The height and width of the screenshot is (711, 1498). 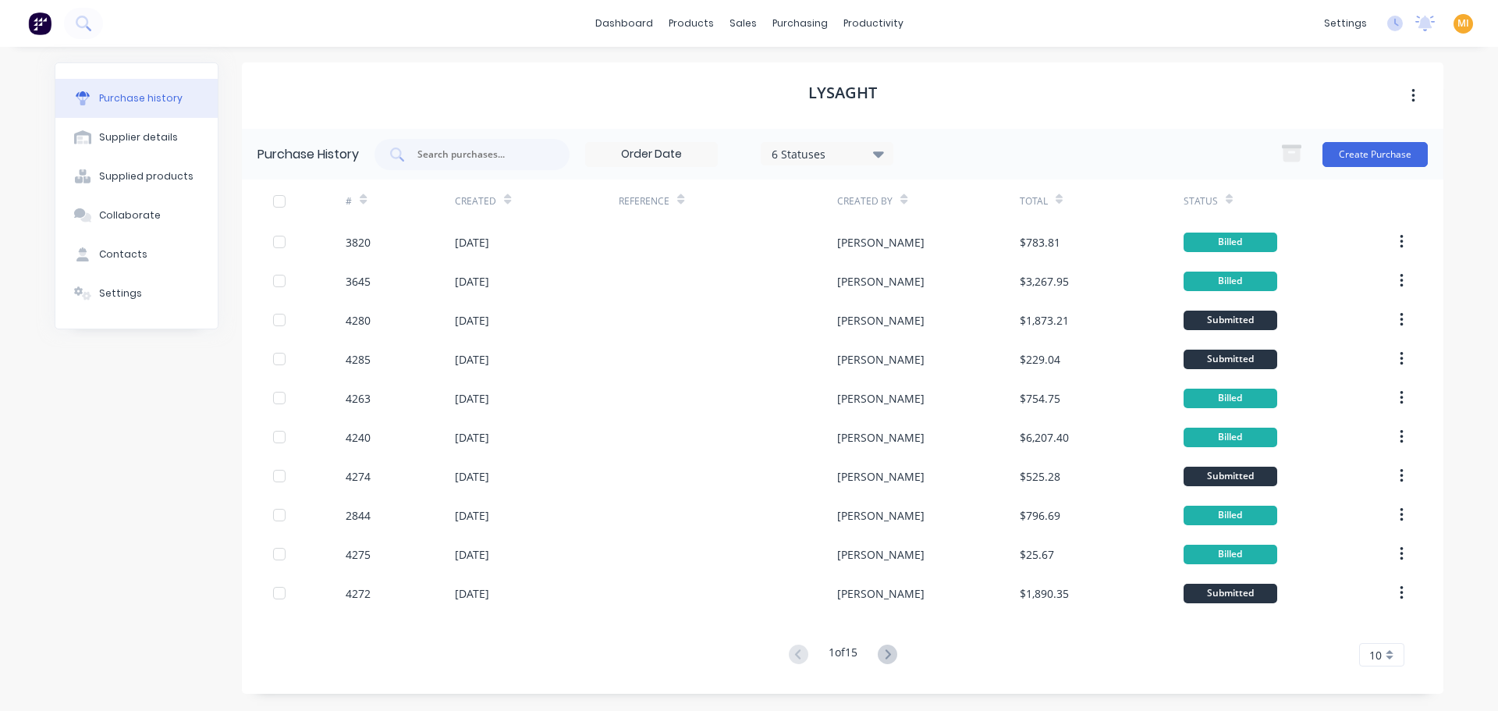 I want to click on div: Supplied products, so click(x=146, y=176).